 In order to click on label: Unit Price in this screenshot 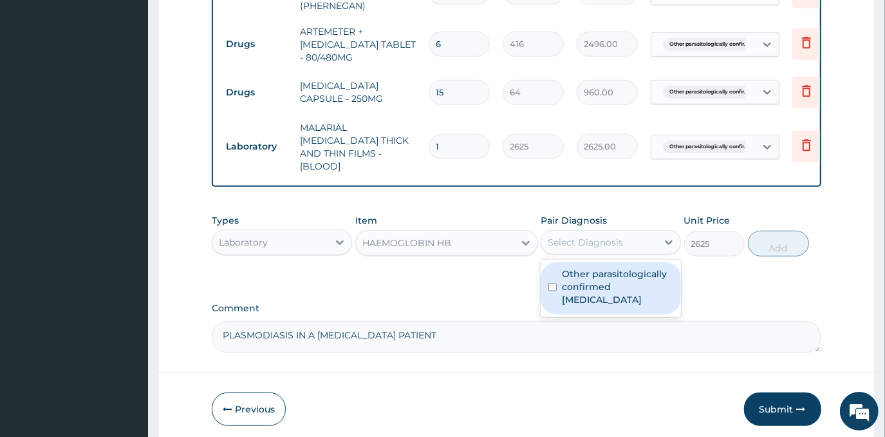, I will do `click(708, 220)`.